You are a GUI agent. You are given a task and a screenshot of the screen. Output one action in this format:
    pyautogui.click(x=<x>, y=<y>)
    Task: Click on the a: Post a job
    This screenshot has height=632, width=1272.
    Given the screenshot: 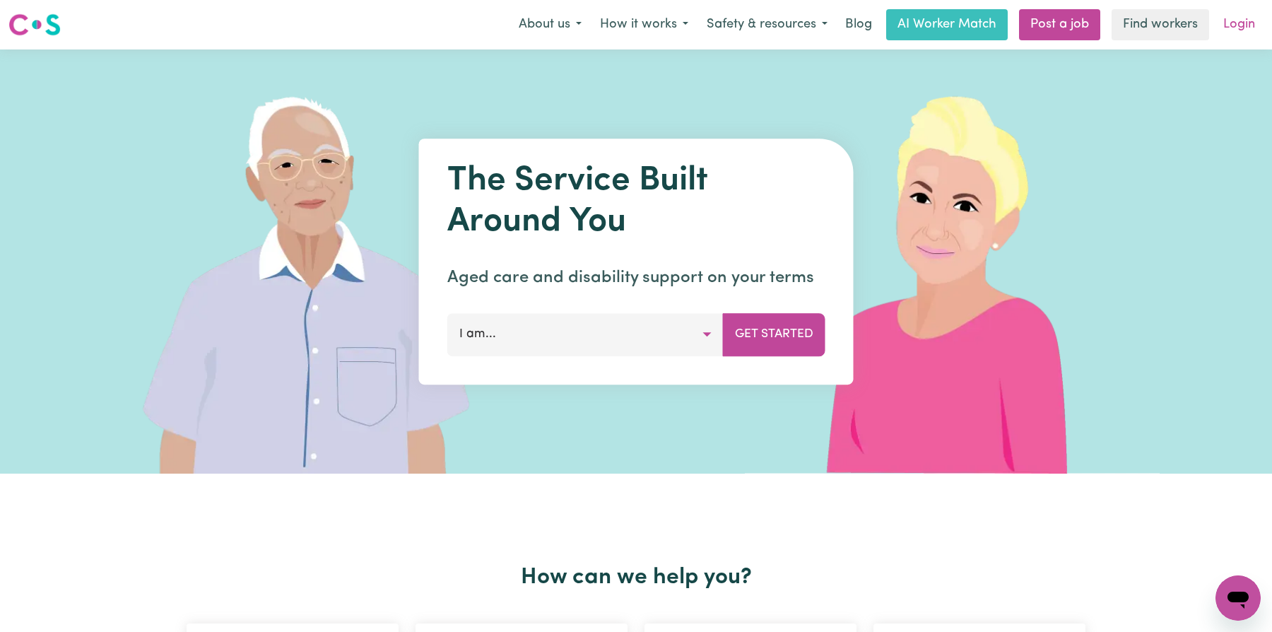 What is the action you would take?
    pyautogui.click(x=1060, y=25)
    